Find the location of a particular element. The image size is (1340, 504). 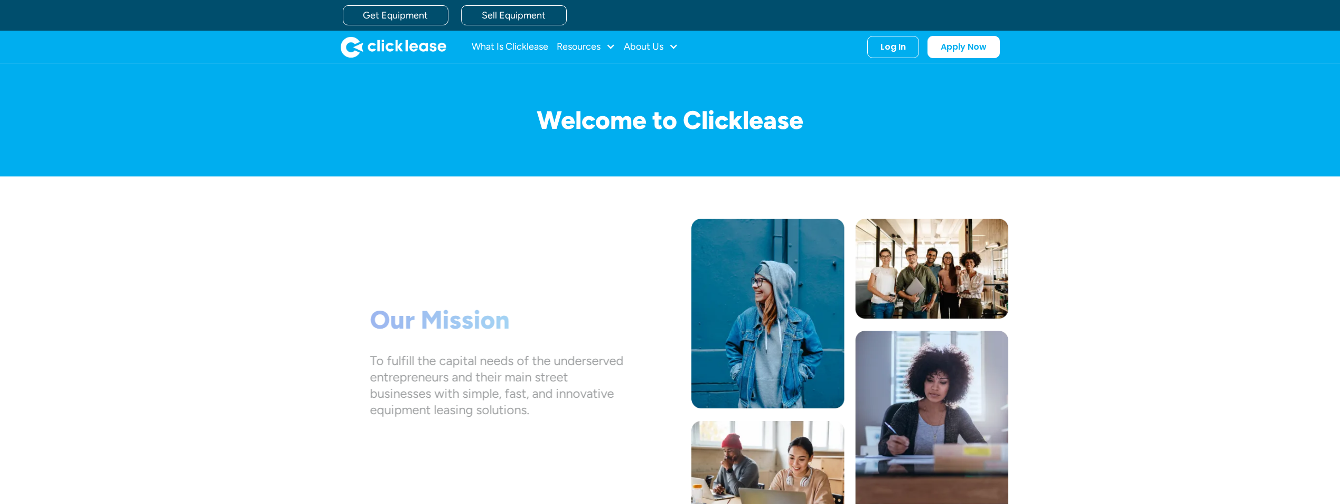

a: What Is Clicklease is located at coordinates (510, 47).